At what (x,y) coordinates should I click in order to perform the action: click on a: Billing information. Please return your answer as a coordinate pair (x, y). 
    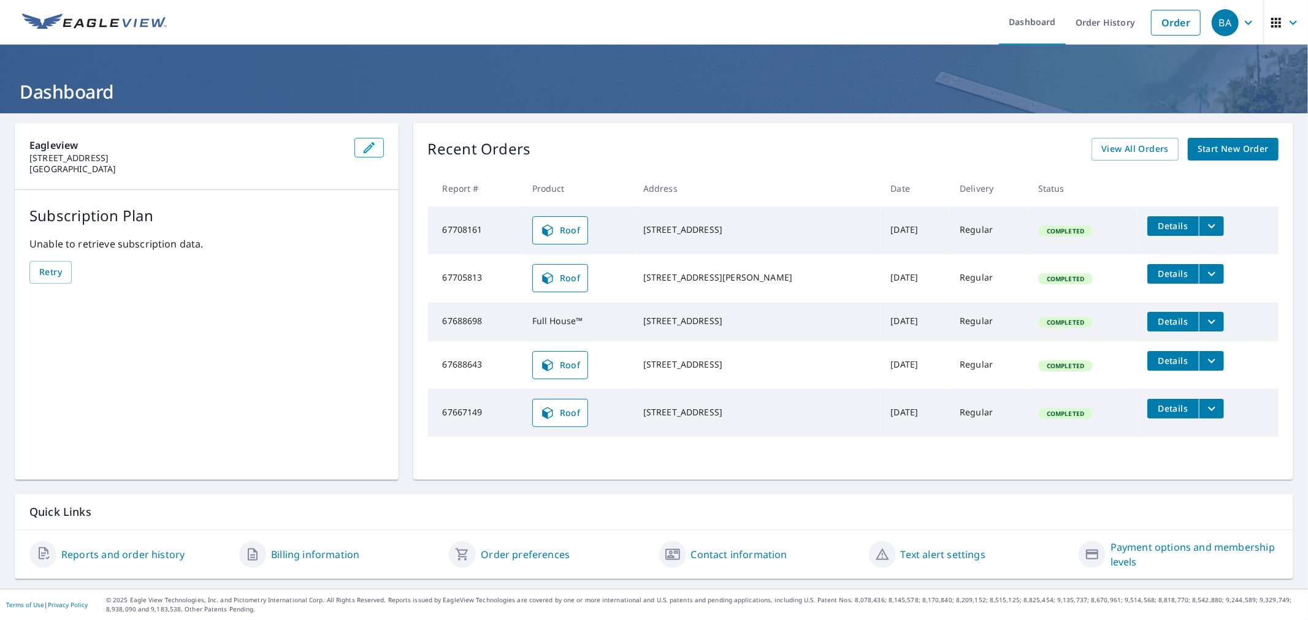
    Looking at the image, I should click on (315, 555).